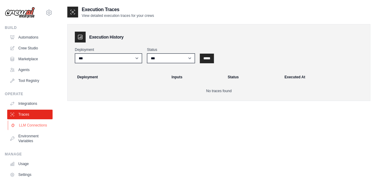  What do you see at coordinates (20, 13) in the screenshot?
I see `img: Logo` at bounding box center [20, 13].